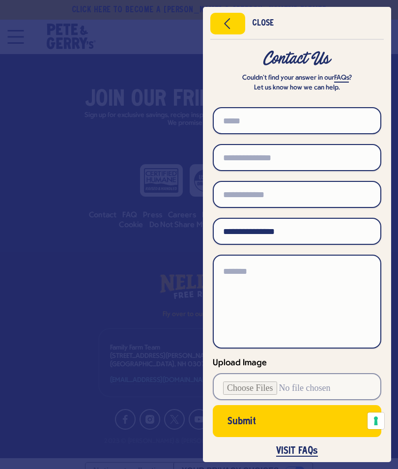 The width and height of the screenshot is (398, 469). Describe the element at coordinates (297, 58) in the screenshot. I see `div: Contact Us` at that location.